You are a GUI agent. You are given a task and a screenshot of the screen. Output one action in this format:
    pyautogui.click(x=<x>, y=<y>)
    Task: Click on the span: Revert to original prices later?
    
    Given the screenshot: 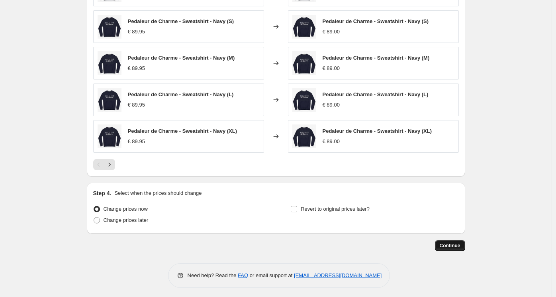 What is the action you would take?
    pyautogui.click(x=335, y=209)
    